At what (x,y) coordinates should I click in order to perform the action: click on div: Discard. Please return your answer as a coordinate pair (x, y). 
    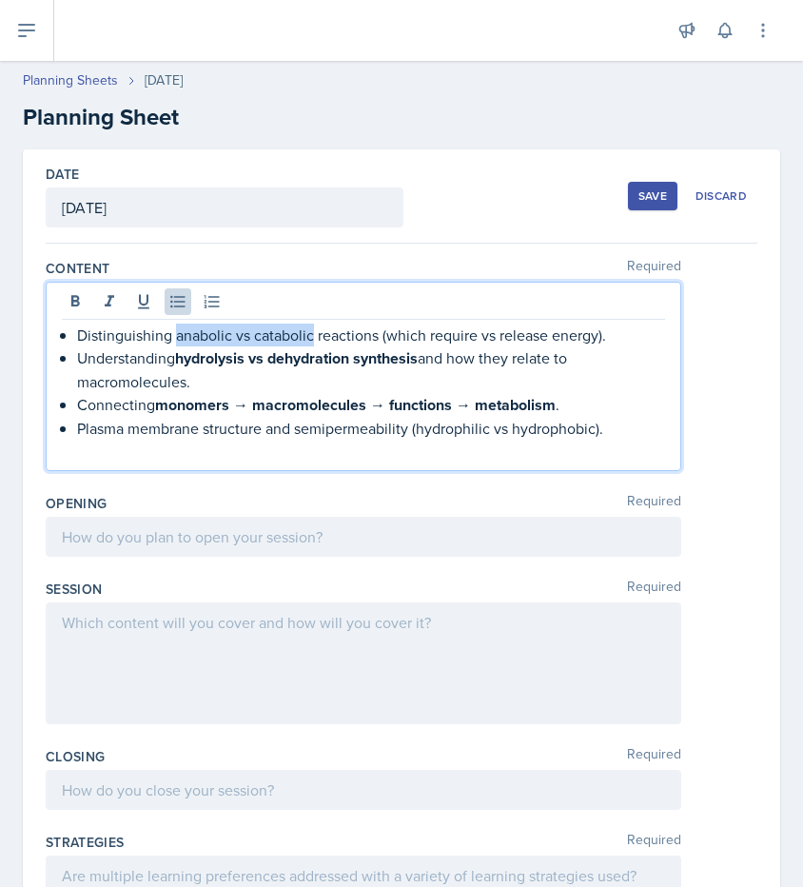
    Looking at the image, I should click on (721, 196).